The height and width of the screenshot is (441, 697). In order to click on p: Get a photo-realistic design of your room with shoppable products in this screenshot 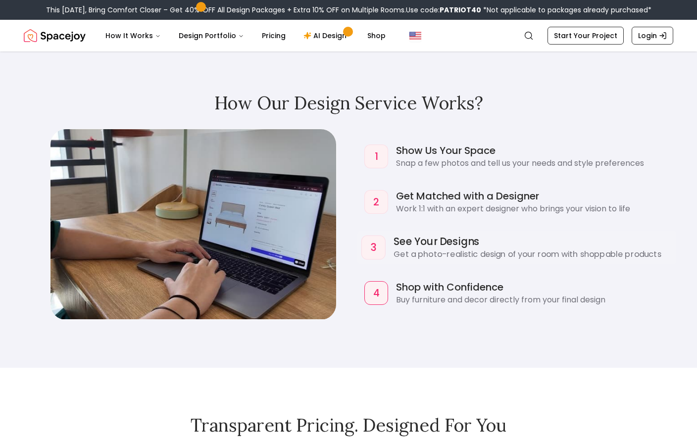, I will do `click(533, 255)`.